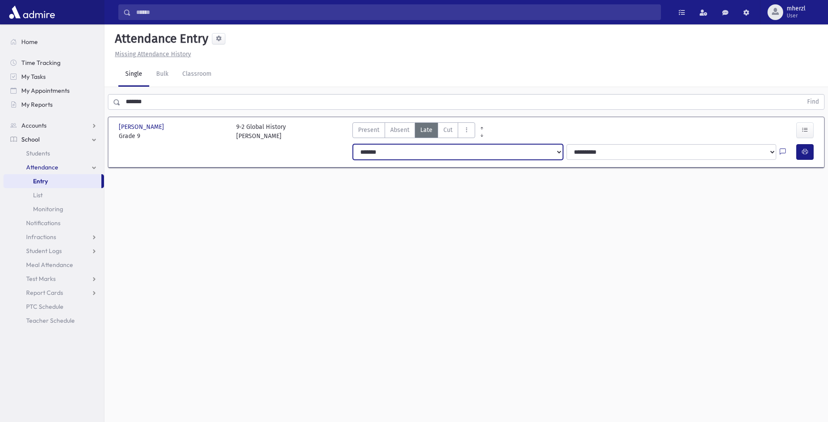  What do you see at coordinates (40, 181) in the screenshot?
I see `span: Entry` at bounding box center [40, 181].